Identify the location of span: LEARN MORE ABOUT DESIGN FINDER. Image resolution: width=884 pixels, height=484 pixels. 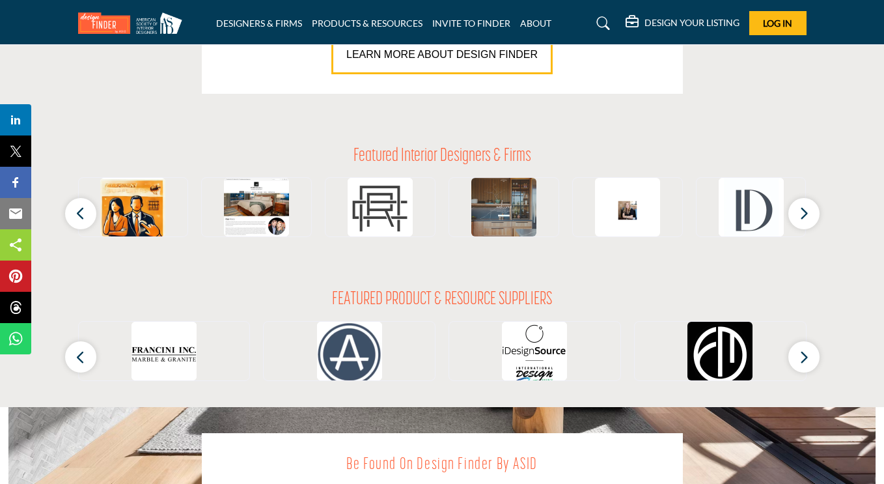
(442, 54).